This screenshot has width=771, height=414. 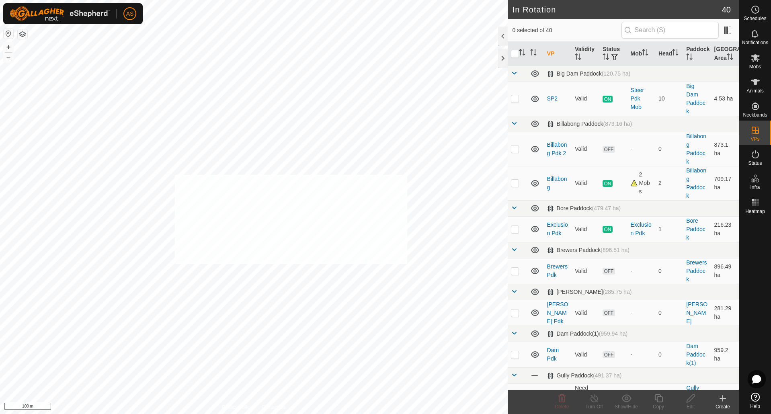 What do you see at coordinates (617, 10) in the screenshot?
I see `h2: In Rotation` at bounding box center [617, 10].